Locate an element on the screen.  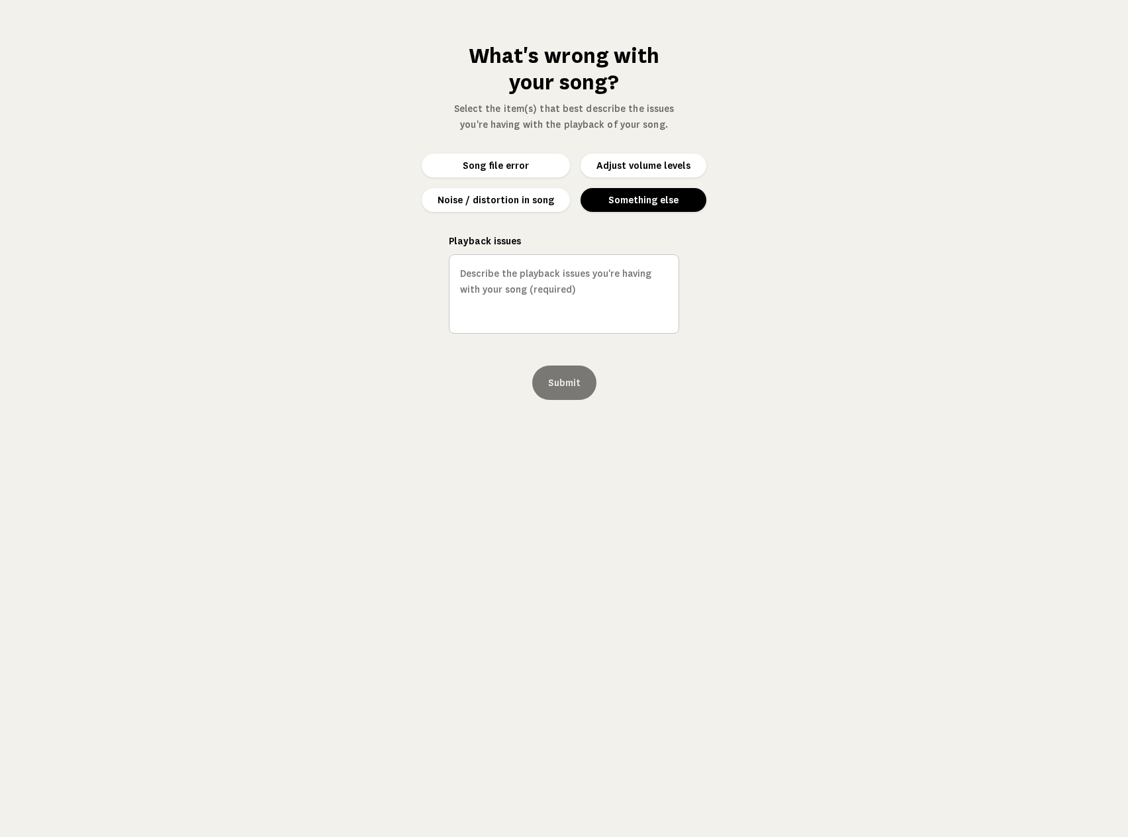
h1: What's wrong with your song? is located at coordinates (564, 69).